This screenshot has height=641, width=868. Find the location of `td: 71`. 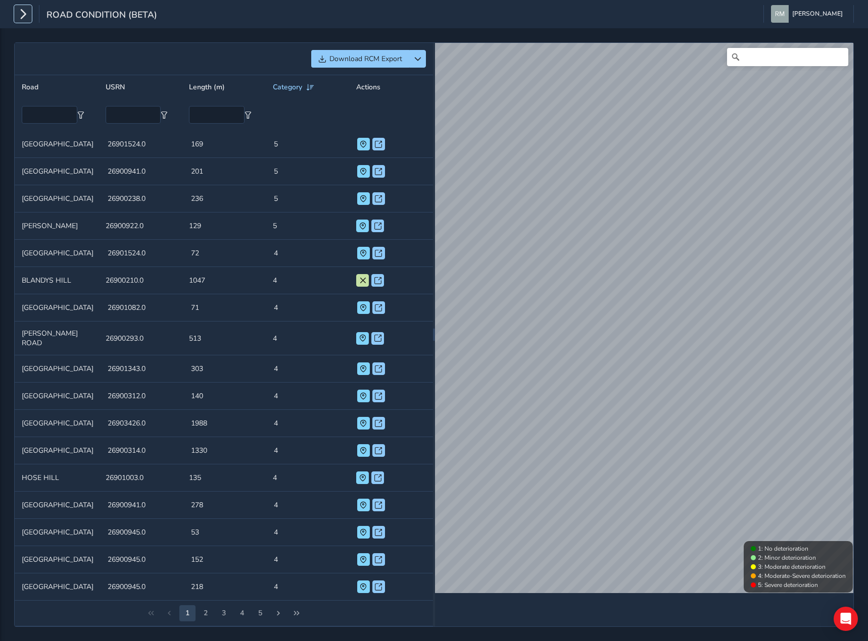

td: 71 is located at coordinates (225, 308).